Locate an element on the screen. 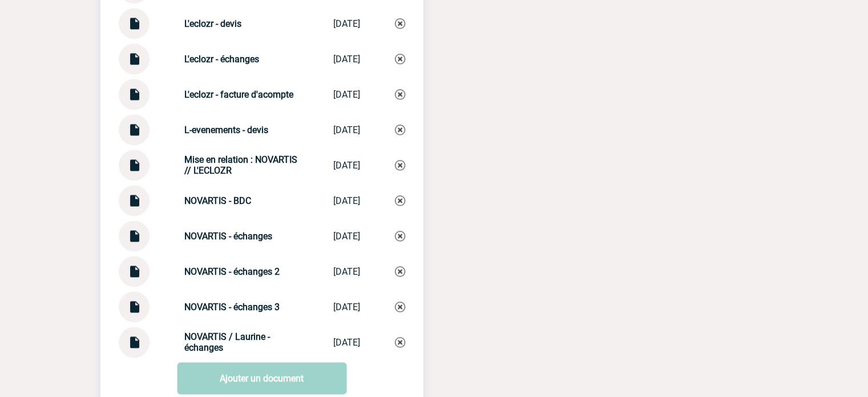 This screenshot has width=868, height=397. strong: L'eclozr - devis is located at coordinates (213, 23).